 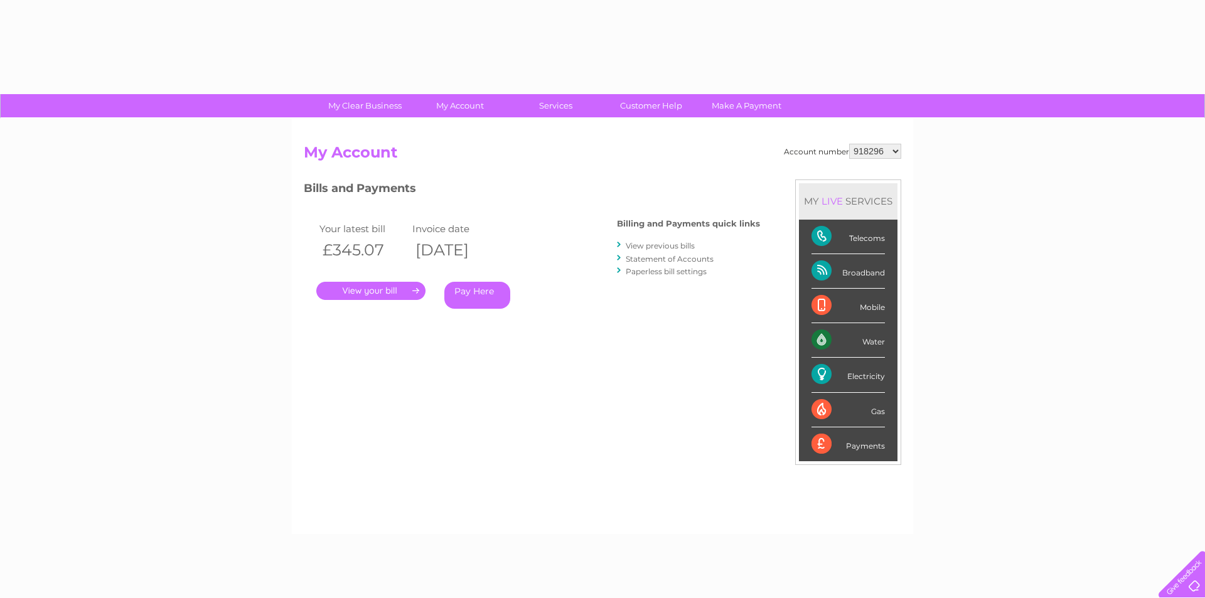 I want to click on div: MY SERVICES, so click(x=848, y=201).